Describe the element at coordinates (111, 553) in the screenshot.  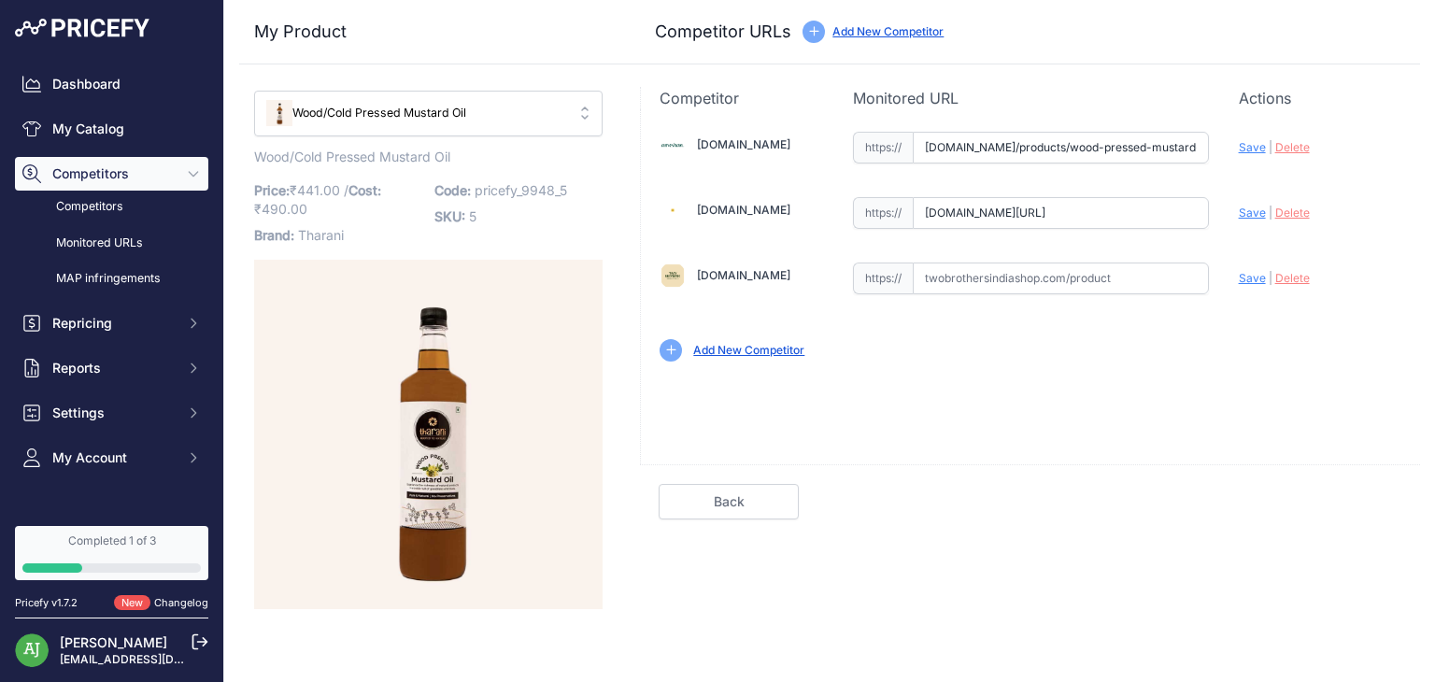
I see `a: Completed 1 of 3` at that location.